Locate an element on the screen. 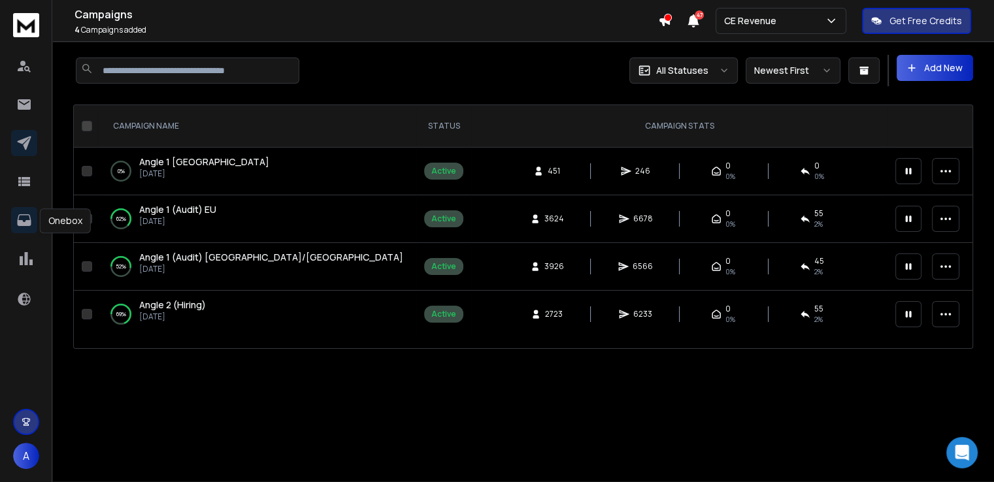 The width and height of the screenshot is (994, 482). th: CAMPAIGN NAME is located at coordinates (257, 126).